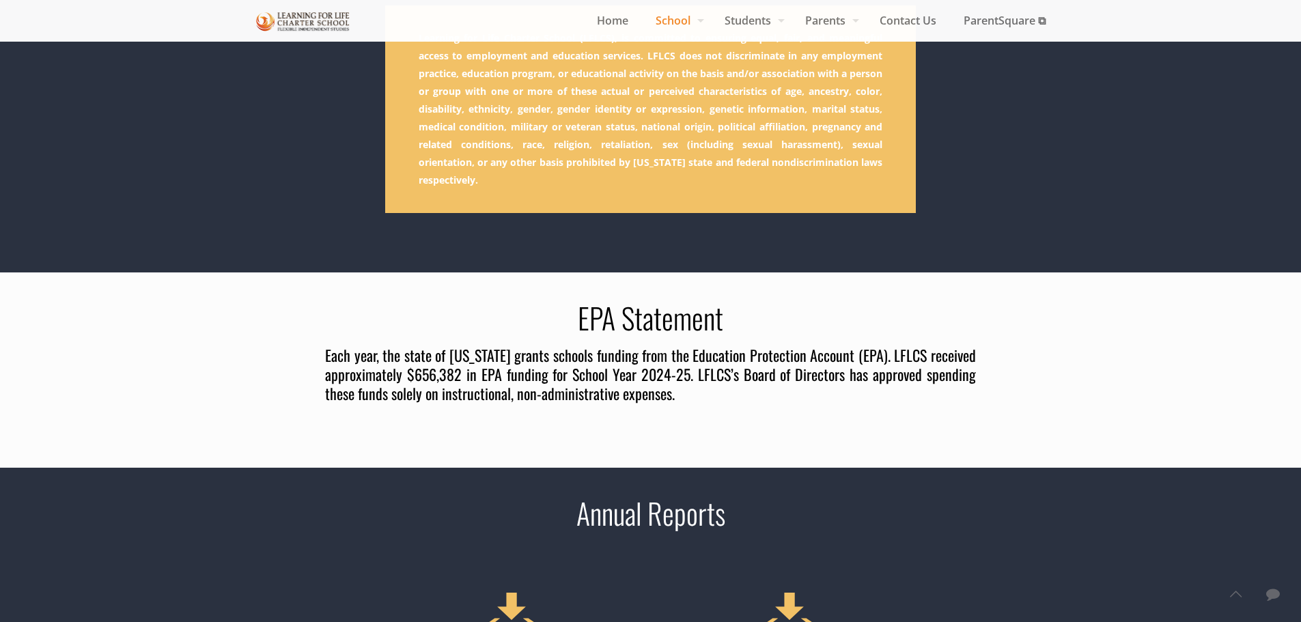  What do you see at coordinates (751, 20) in the screenshot?
I see `span: Students` at bounding box center [751, 20].